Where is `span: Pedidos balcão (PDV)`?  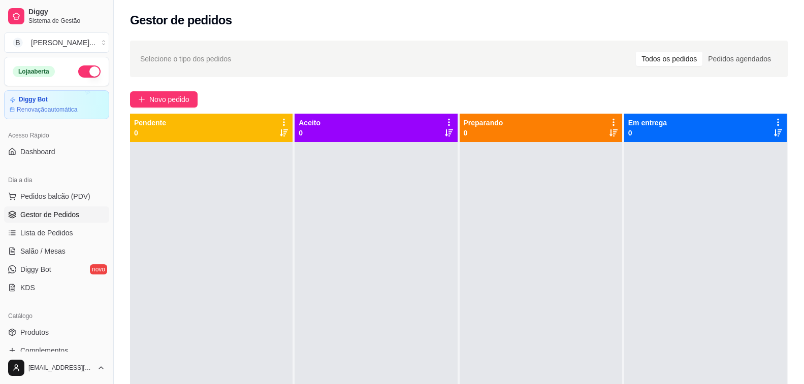 span: Pedidos balcão (PDV) is located at coordinates (55, 196).